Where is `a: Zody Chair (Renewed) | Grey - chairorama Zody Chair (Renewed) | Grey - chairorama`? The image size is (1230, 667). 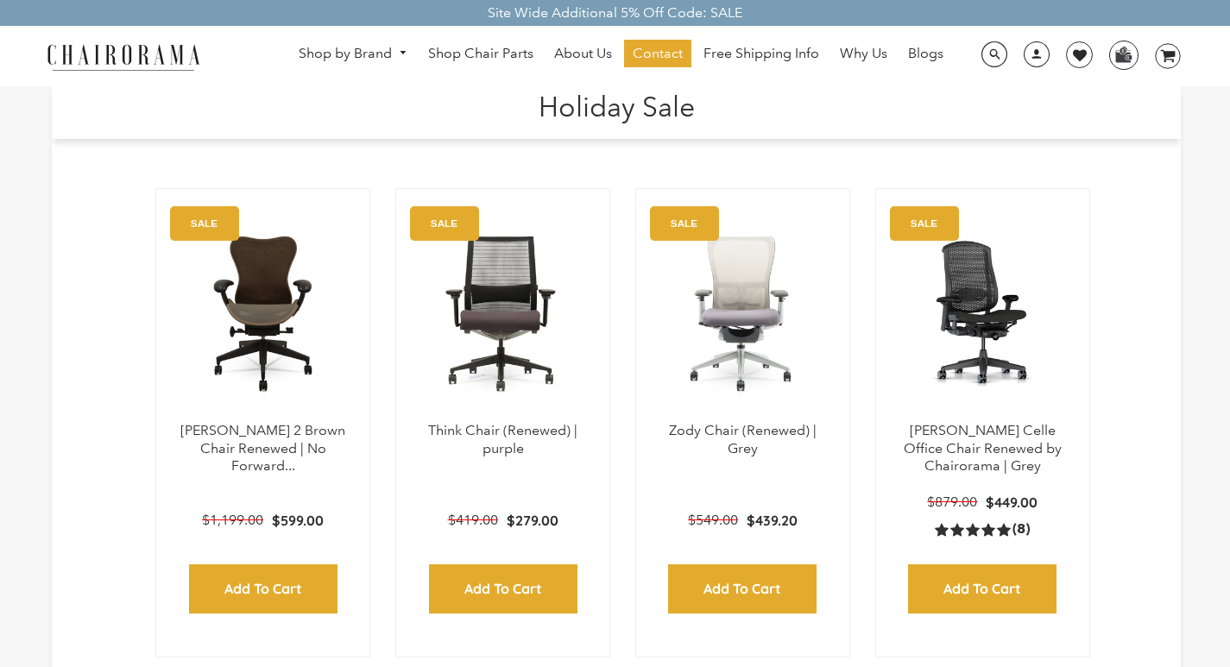 a: Zody Chair (Renewed) | Grey - chairorama Zody Chair (Renewed) | Grey - chairorama is located at coordinates (742, 314).